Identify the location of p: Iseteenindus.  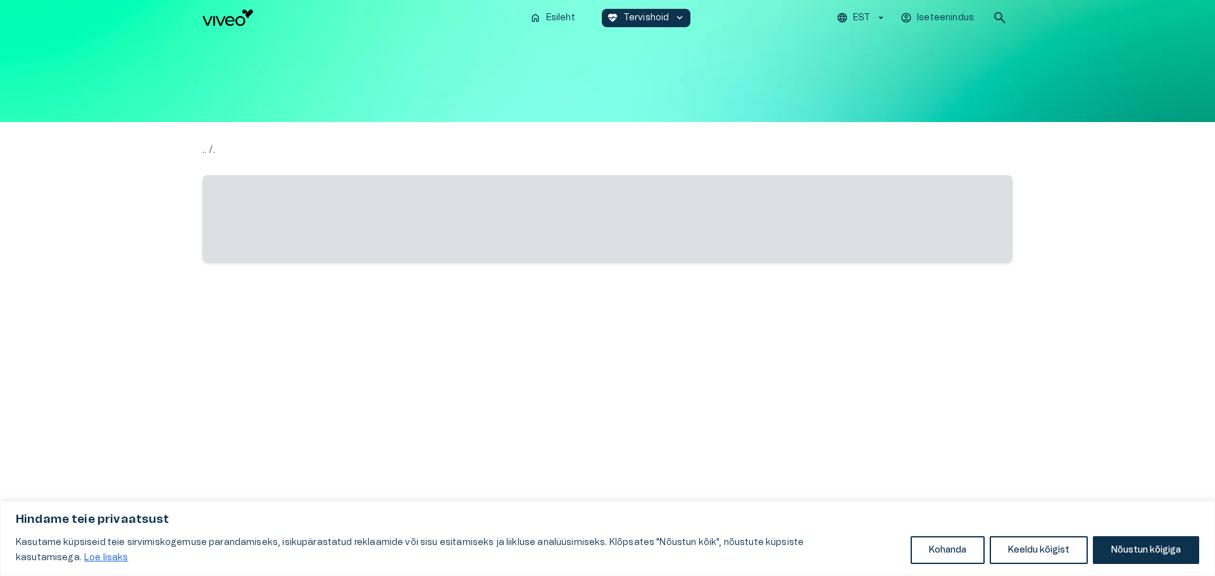
(945, 18).